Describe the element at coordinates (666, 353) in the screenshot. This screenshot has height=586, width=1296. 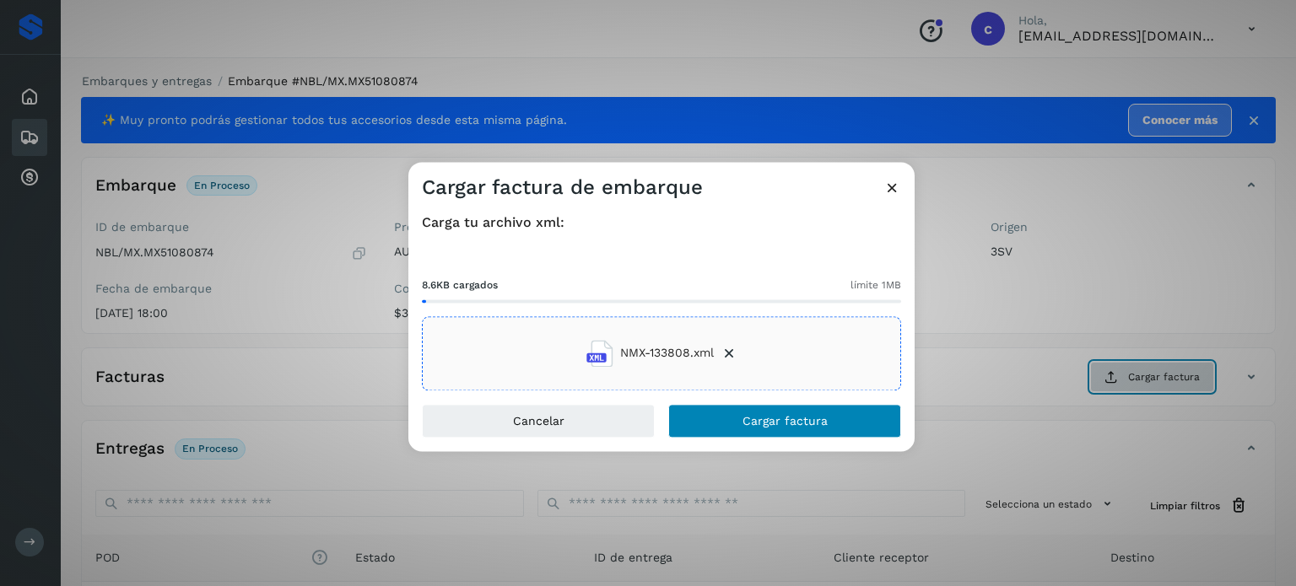
I see `span: NMX-133808.xml` at that location.